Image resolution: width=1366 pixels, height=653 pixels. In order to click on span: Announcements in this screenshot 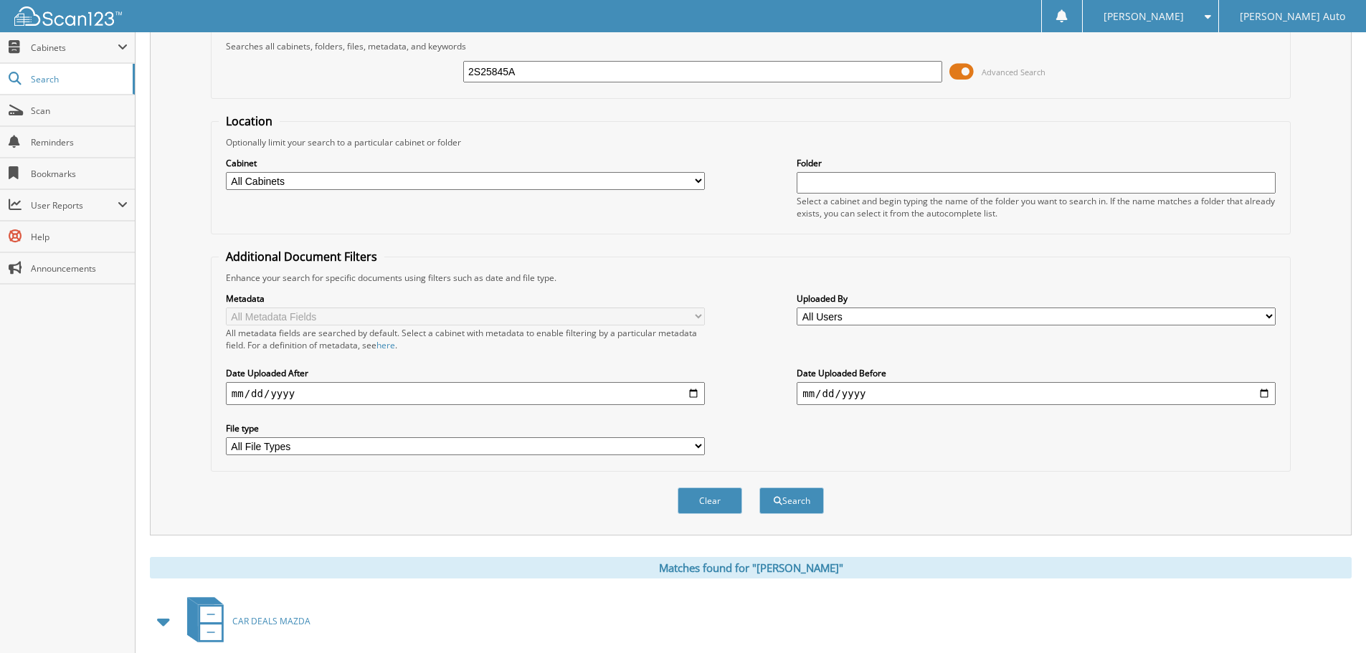, I will do `click(79, 268)`.